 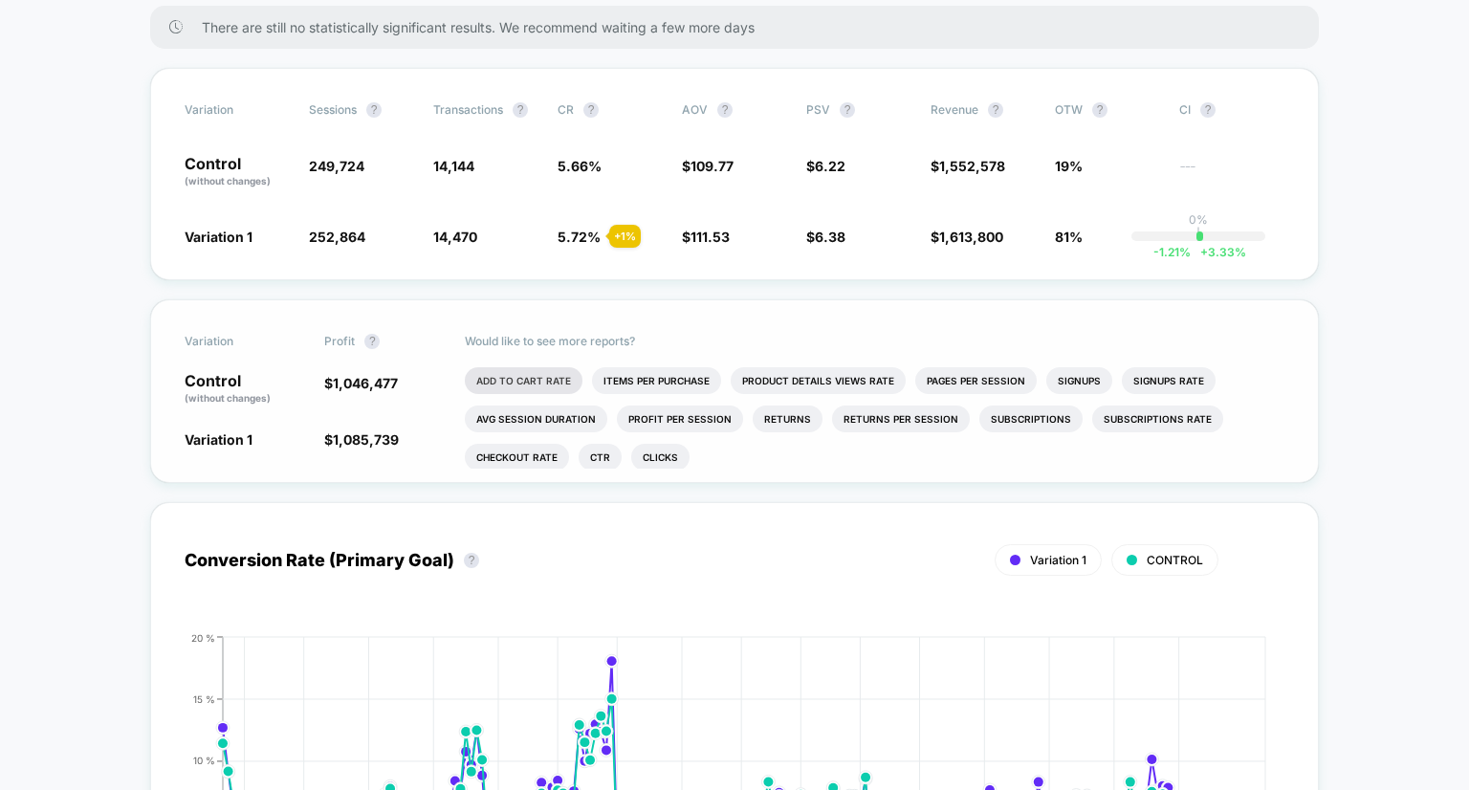 I want to click on span: 5.72 %, so click(x=579, y=236).